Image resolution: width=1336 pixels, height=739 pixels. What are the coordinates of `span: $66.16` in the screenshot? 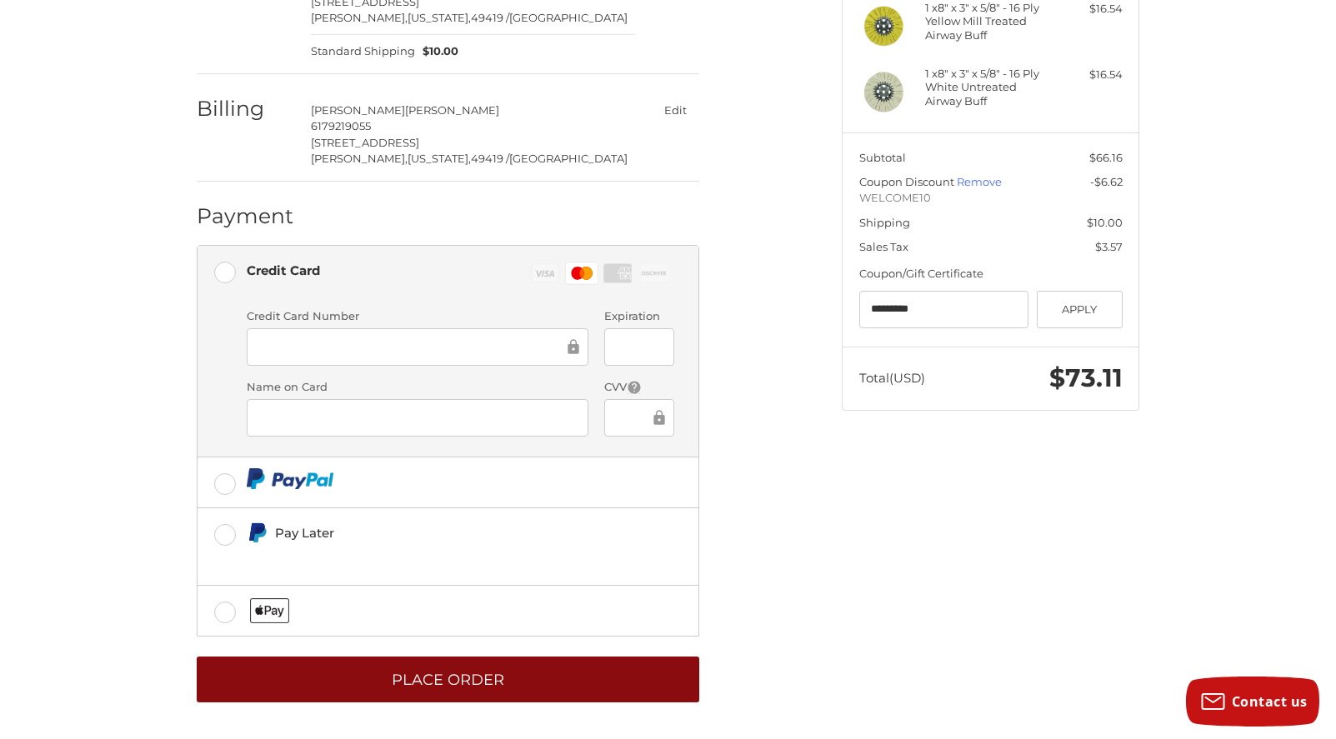 It's located at (1106, 158).